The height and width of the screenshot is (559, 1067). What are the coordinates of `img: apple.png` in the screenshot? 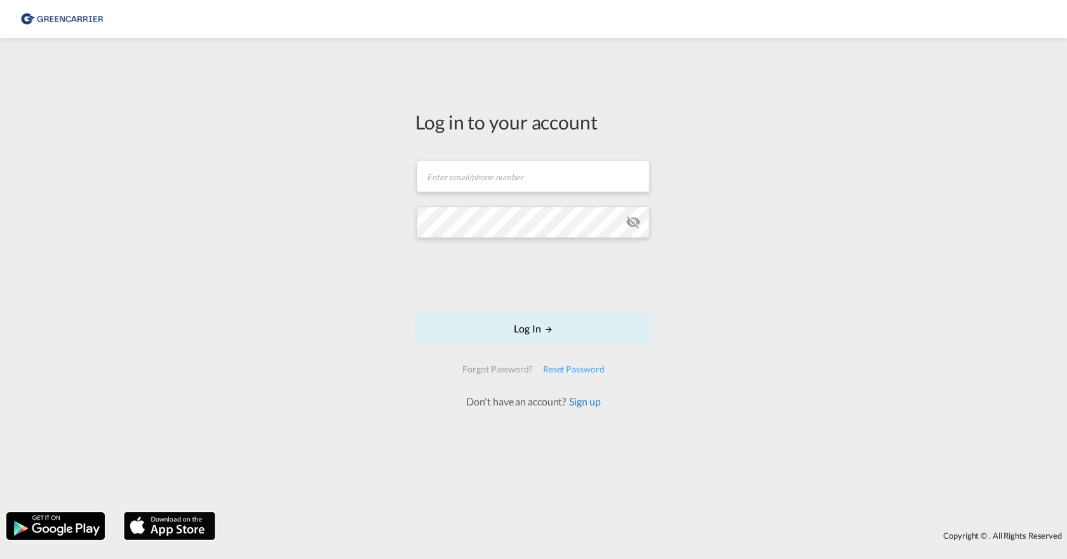 It's located at (170, 526).